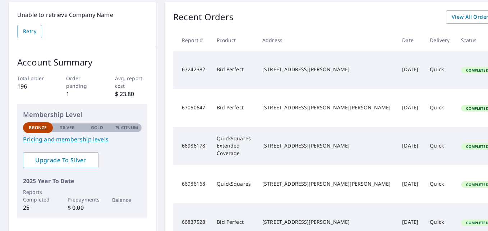  What do you see at coordinates (192, 108) in the screenshot?
I see `td: 67050647` at bounding box center [192, 108].